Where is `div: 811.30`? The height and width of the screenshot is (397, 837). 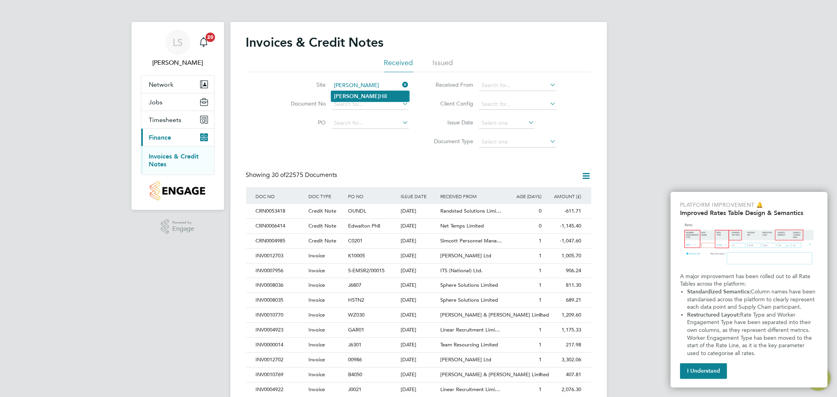
div: 811.30 is located at coordinates (564, 285).